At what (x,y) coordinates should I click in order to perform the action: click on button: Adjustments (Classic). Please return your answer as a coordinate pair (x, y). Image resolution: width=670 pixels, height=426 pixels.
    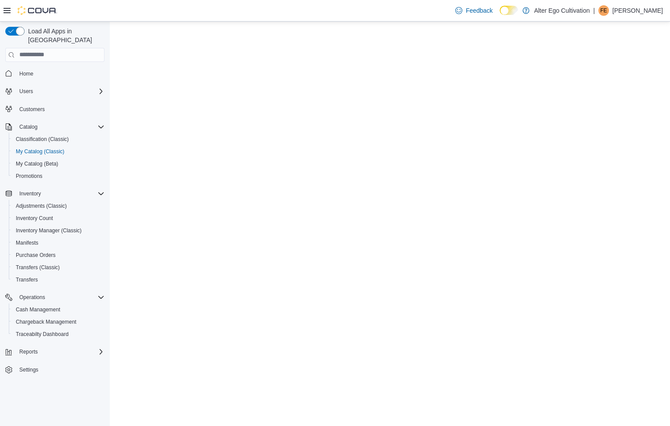
    Looking at the image, I should click on (58, 206).